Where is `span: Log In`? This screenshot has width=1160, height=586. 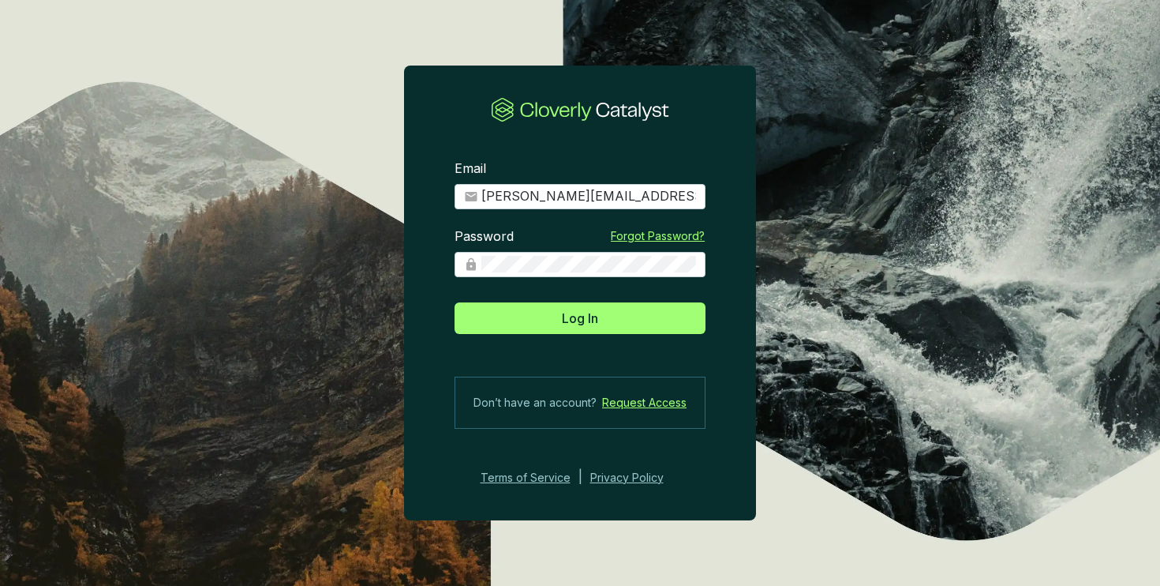
span: Log In is located at coordinates (580, 318).